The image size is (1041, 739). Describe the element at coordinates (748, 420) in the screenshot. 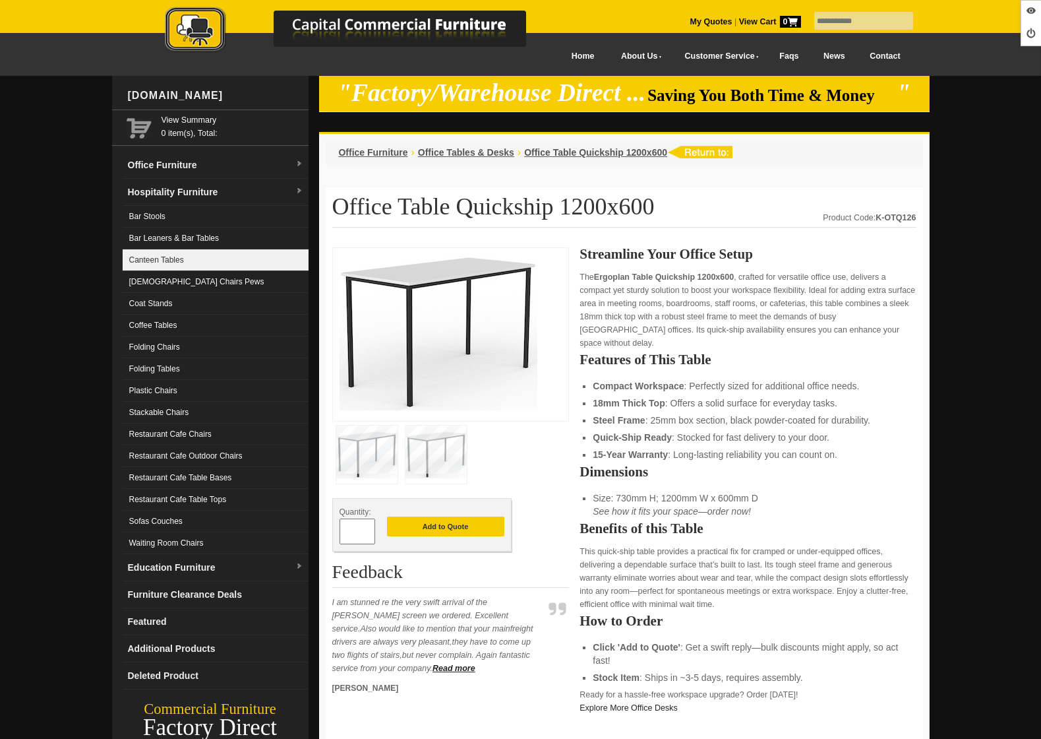

I see `li: : 25mm box section, black powder-coated for durability.` at that location.